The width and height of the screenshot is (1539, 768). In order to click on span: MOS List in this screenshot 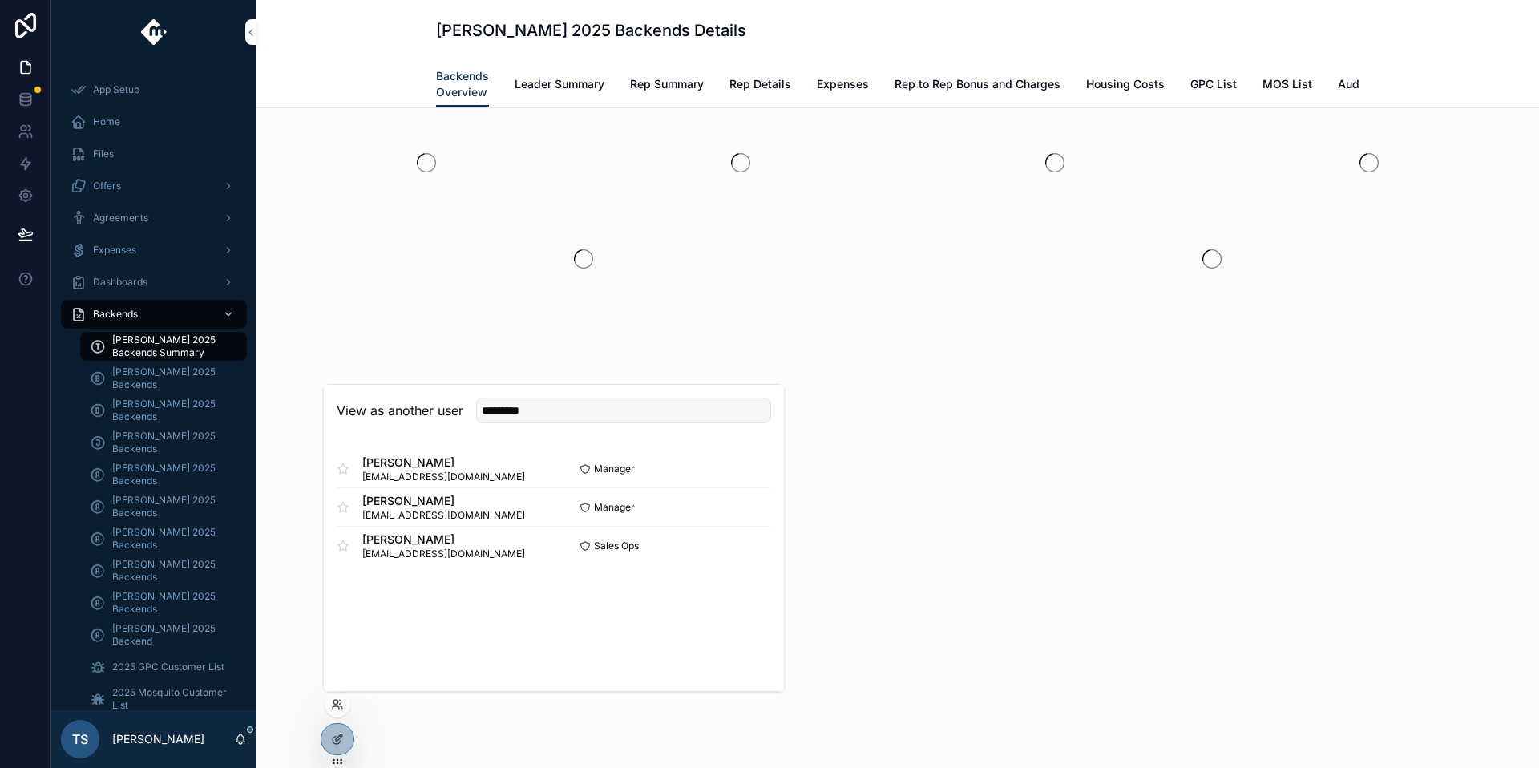, I will do `click(1287, 84)`.